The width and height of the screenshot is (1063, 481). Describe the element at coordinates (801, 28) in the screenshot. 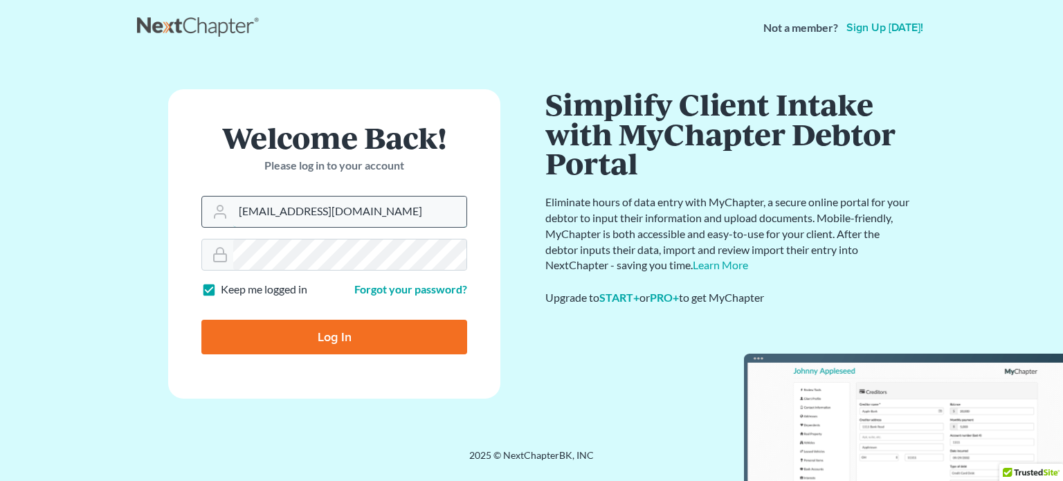

I see `strong: Not a member?` at that location.